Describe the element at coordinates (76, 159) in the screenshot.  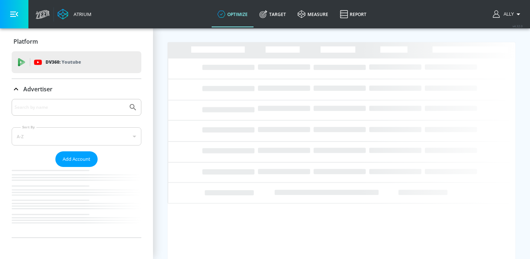
I see `button: Add Account` at that location.